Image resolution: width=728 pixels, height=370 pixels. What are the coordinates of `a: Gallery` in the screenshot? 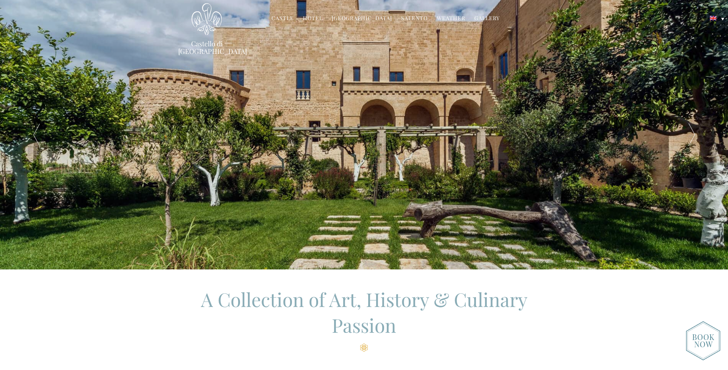 It's located at (487, 19).